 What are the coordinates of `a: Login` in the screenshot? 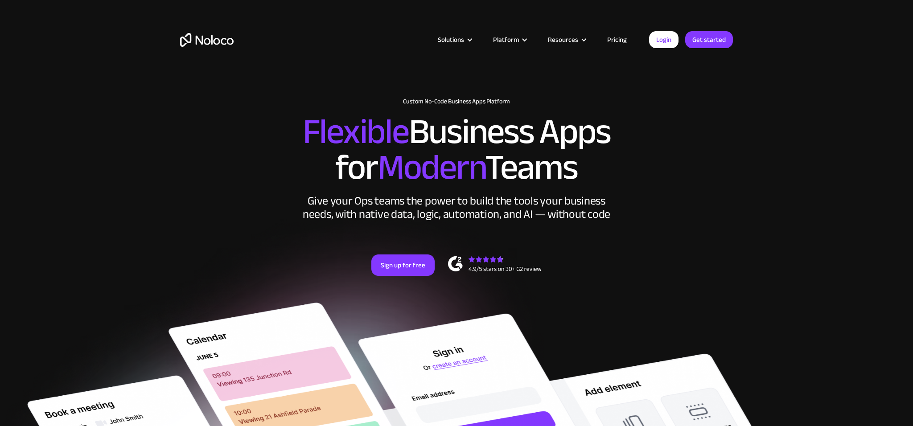 It's located at (663, 40).